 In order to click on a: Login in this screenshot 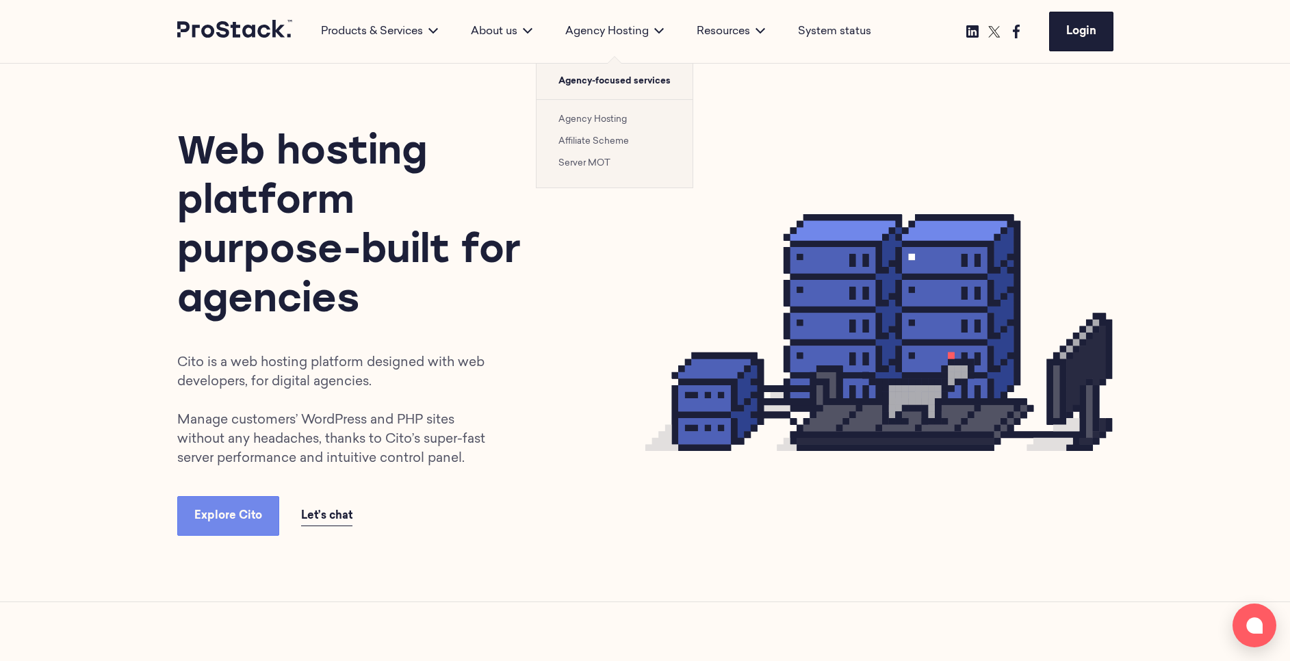, I will do `click(1082, 31)`.